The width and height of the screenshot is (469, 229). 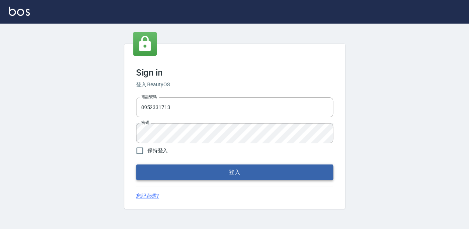 What do you see at coordinates (158, 150) in the screenshot?
I see `span: 保持登入` at bounding box center [158, 150].